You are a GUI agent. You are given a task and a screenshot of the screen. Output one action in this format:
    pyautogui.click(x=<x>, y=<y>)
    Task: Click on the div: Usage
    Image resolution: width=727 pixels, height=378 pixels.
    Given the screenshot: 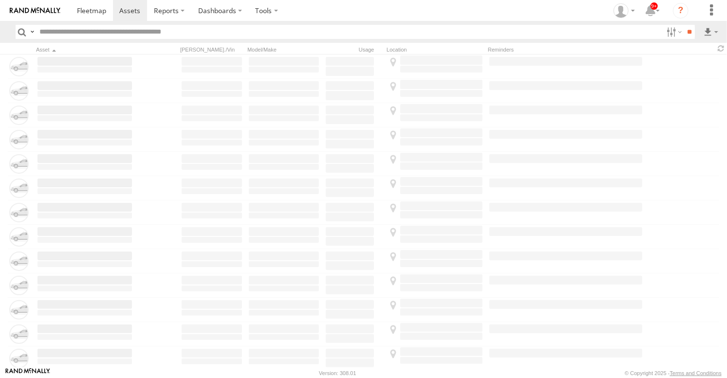 What is the action you would take?
    pyautogui.click(x=353, y=50)
    